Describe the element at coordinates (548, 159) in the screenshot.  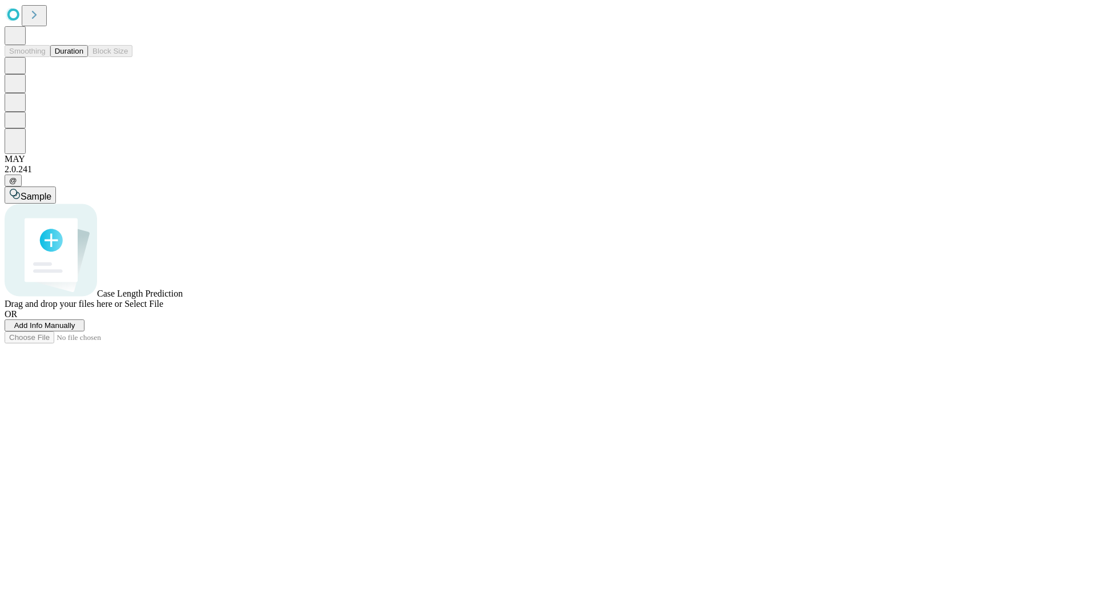
I see `div: MAY` at that location.